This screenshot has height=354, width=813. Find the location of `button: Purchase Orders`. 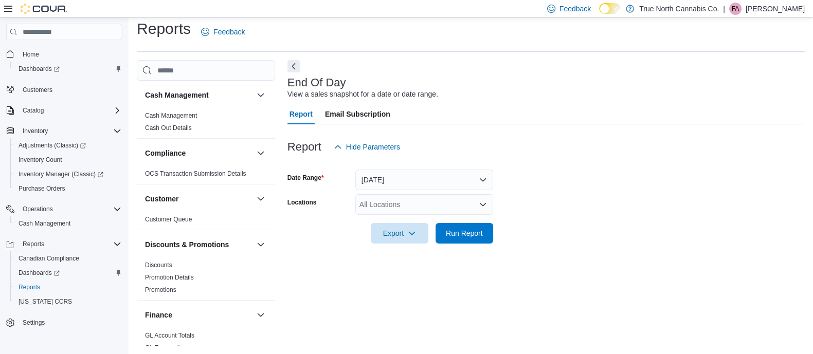

button: Purchase Orders is located at coordinates (68, 189).